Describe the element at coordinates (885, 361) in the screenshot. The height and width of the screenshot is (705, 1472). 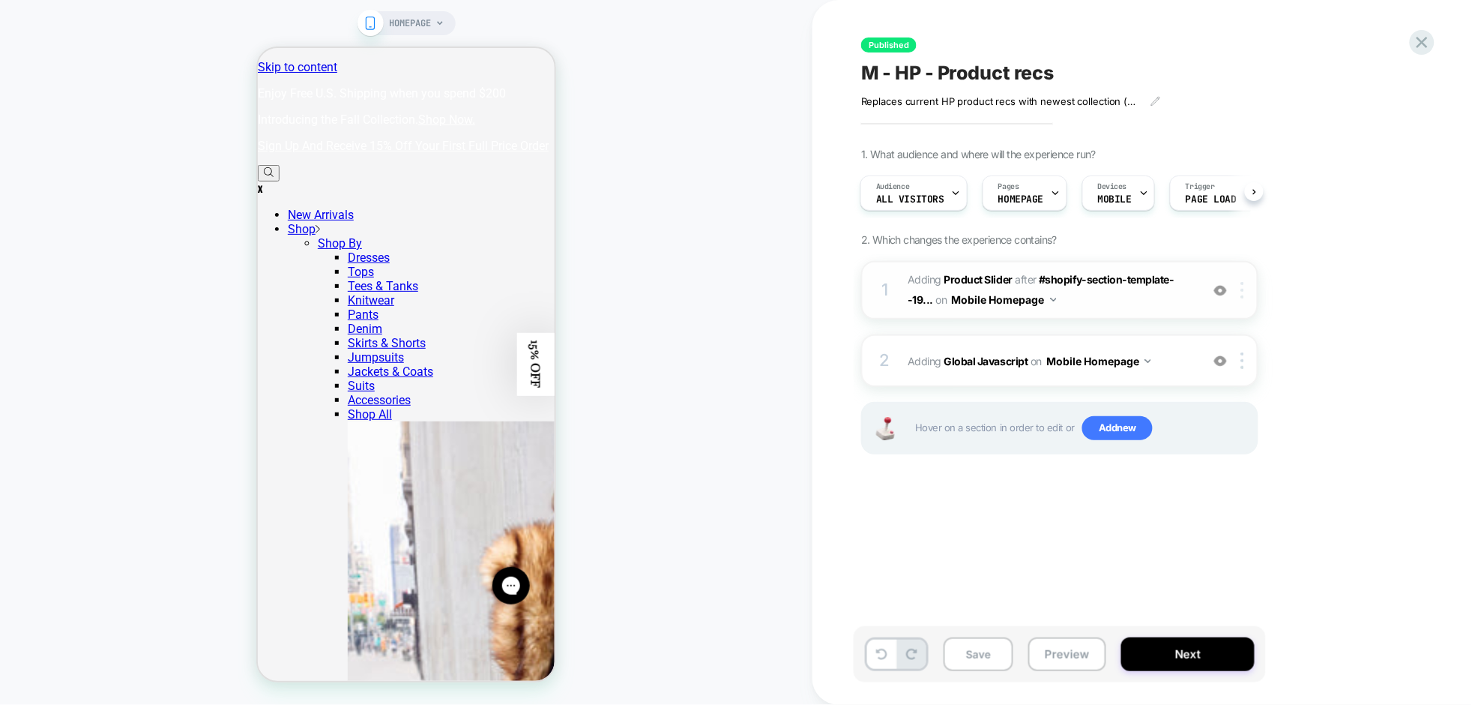
I see `div: 2` at that location.